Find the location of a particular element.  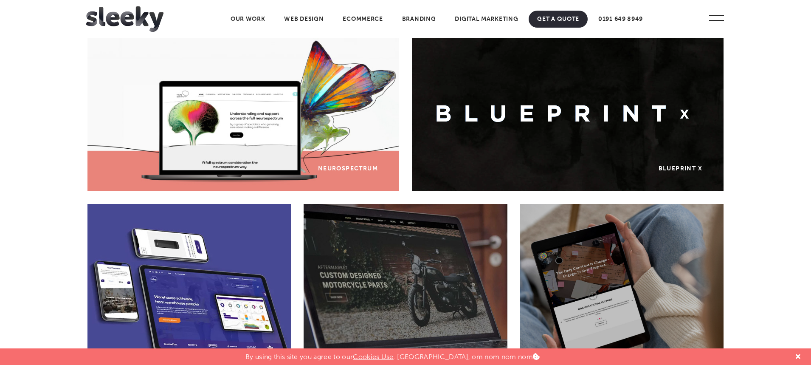

div: Neurospectrum is located at coordinates (348, 168).